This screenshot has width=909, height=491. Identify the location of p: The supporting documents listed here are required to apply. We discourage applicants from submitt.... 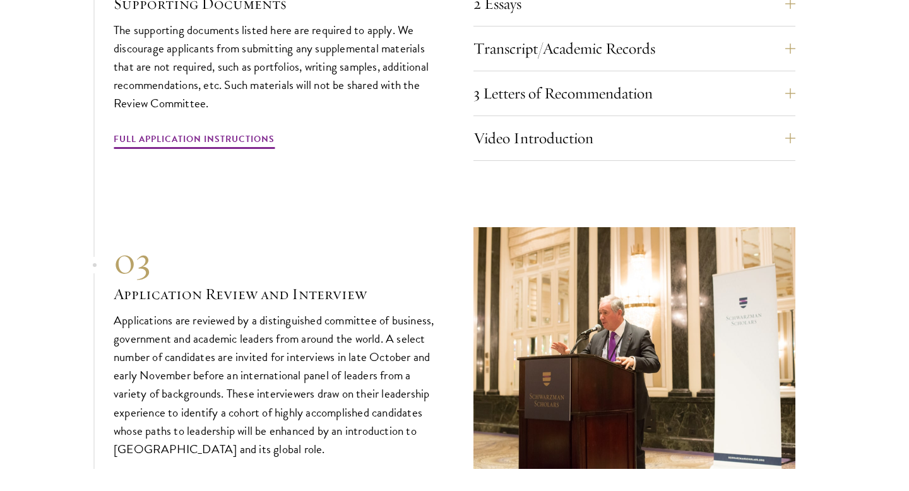
(274, 66).